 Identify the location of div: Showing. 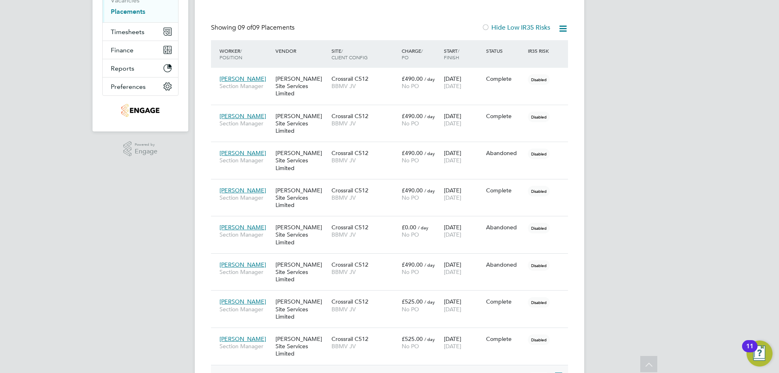
(253, 28).